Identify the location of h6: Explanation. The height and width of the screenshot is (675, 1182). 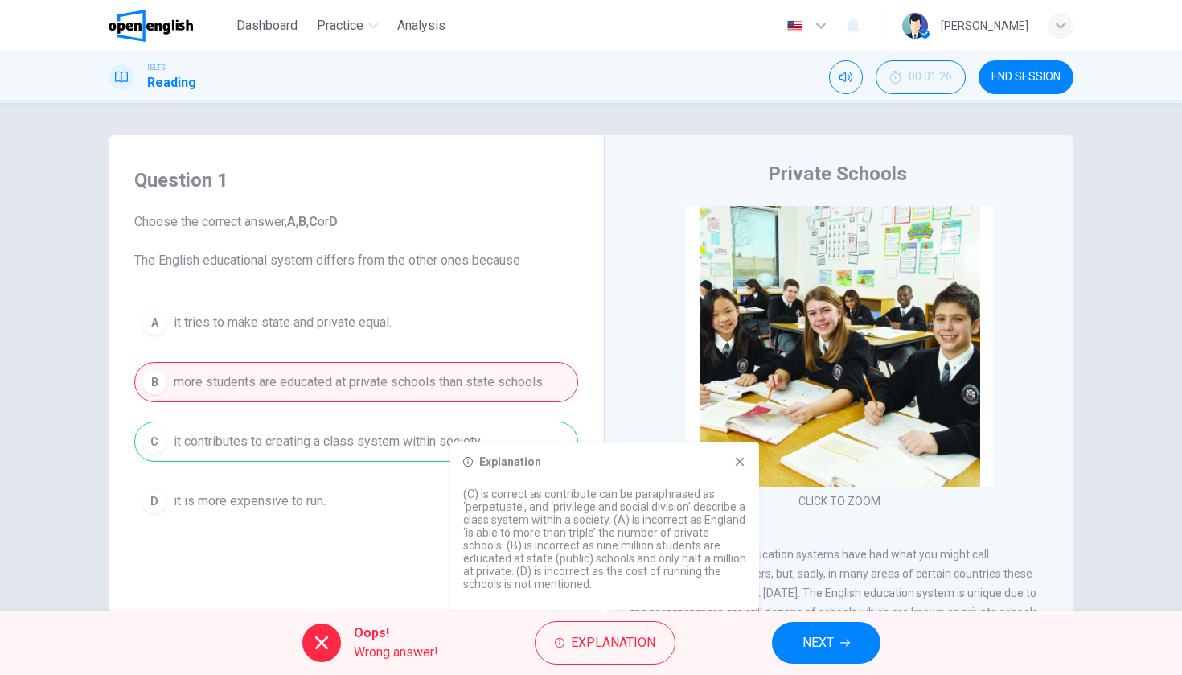
(510, 462).